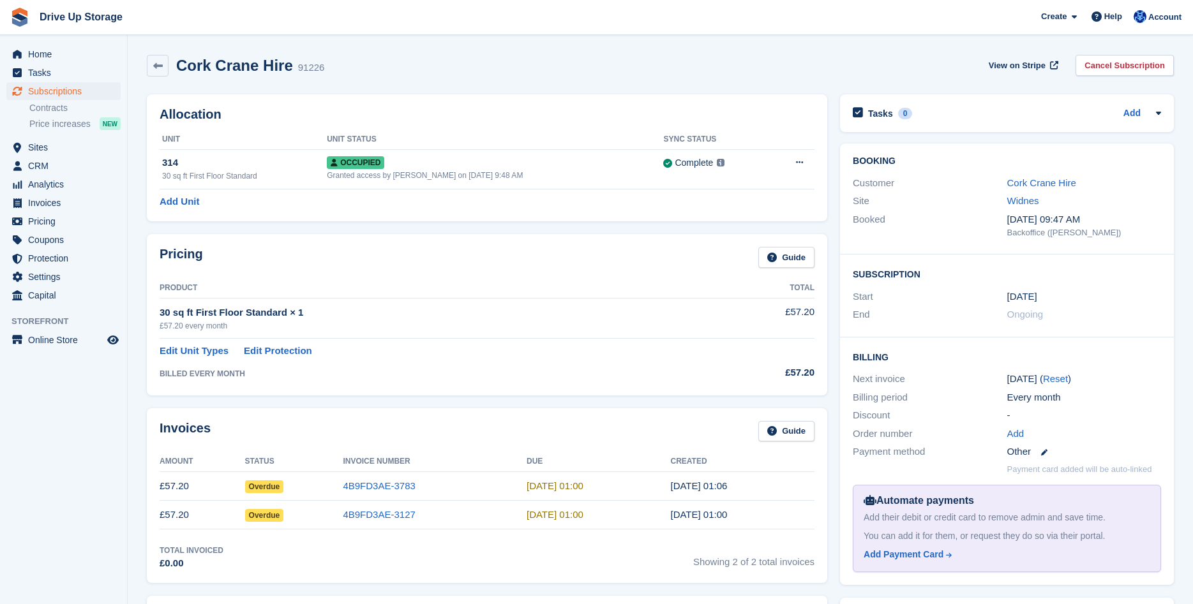  Describe the element at coordinates (244, 176) in the screenshot. I see `div: 30 sq ft First Floor Standard` at that location.